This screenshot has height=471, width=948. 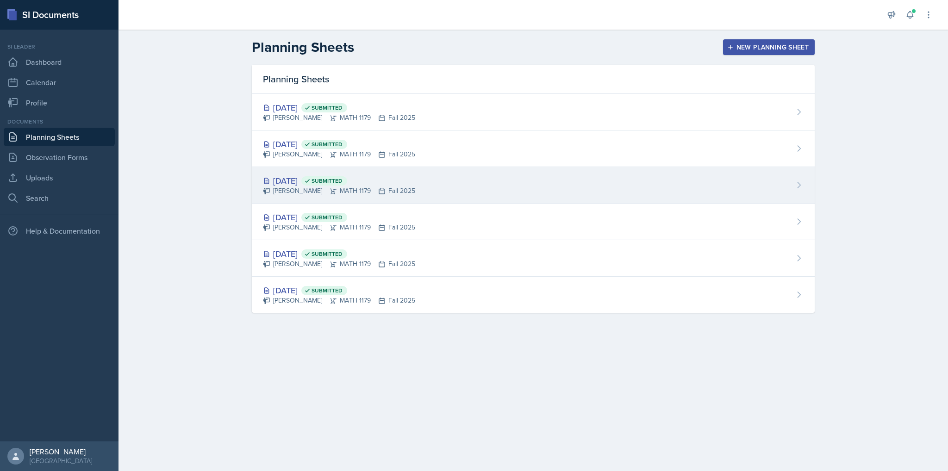 I want to click on div: Documents, so click(x=59, y=122).